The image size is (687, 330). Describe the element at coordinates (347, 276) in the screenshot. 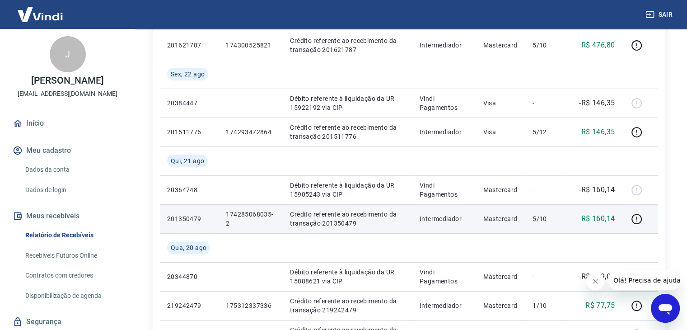

I see `p: Débito referente à liquidação da UR 15888621 via CIP` at that location.